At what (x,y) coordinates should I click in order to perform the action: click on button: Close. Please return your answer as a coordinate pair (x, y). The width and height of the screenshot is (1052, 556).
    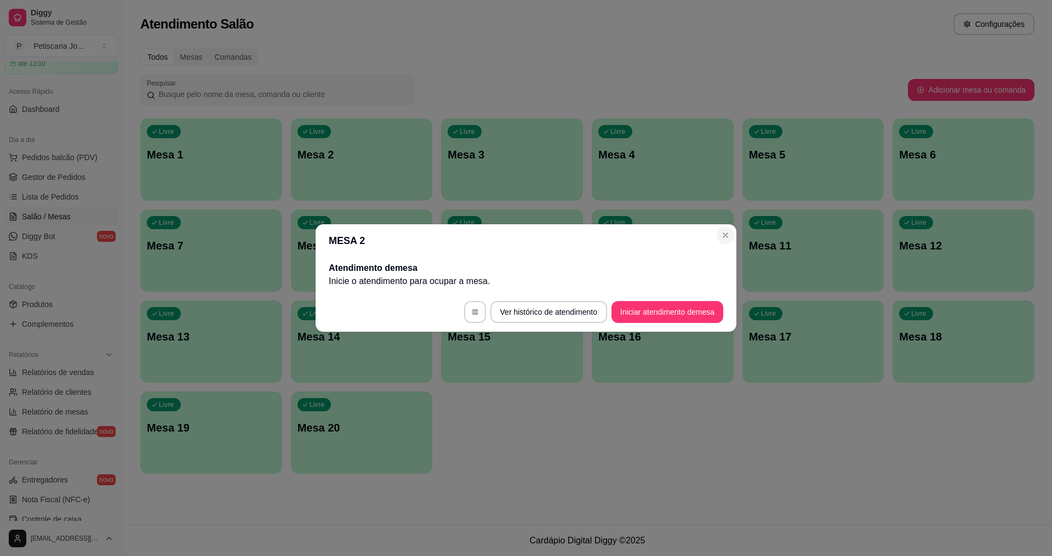
    Looking at the image, I should click on (726, 235).